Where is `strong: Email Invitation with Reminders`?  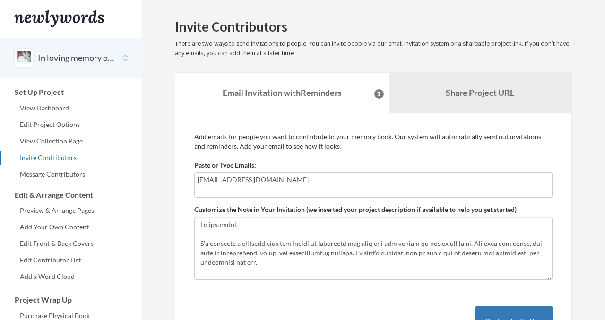 strong: Email Invitation with Reminders is located at coordinates (282, 93).